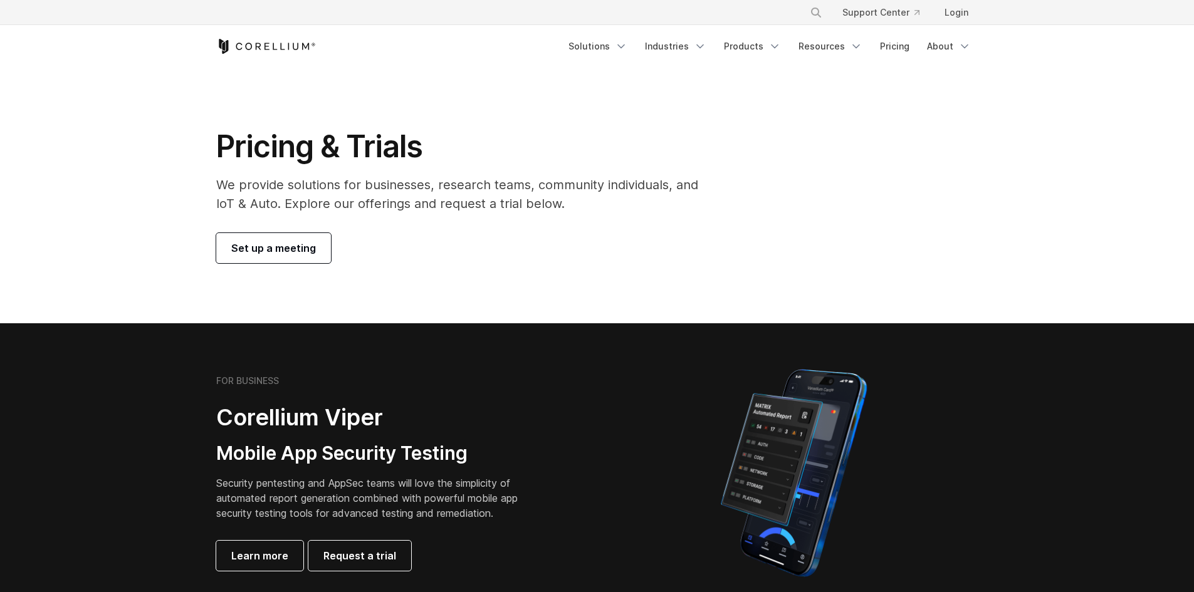 Image resolution: width=1194 pixels, height=592 pixels. What do you see at coordinates (466, 147) in the screenshot?
I see `h1: Pricing & Trials` at bounding box center [466, 147].